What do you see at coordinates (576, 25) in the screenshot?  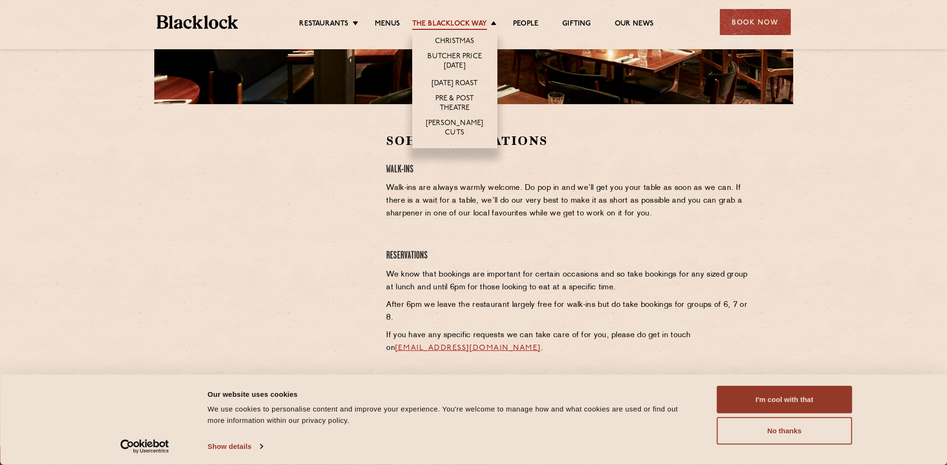 I see `a: Gifting` at bounding box center [576, 25].